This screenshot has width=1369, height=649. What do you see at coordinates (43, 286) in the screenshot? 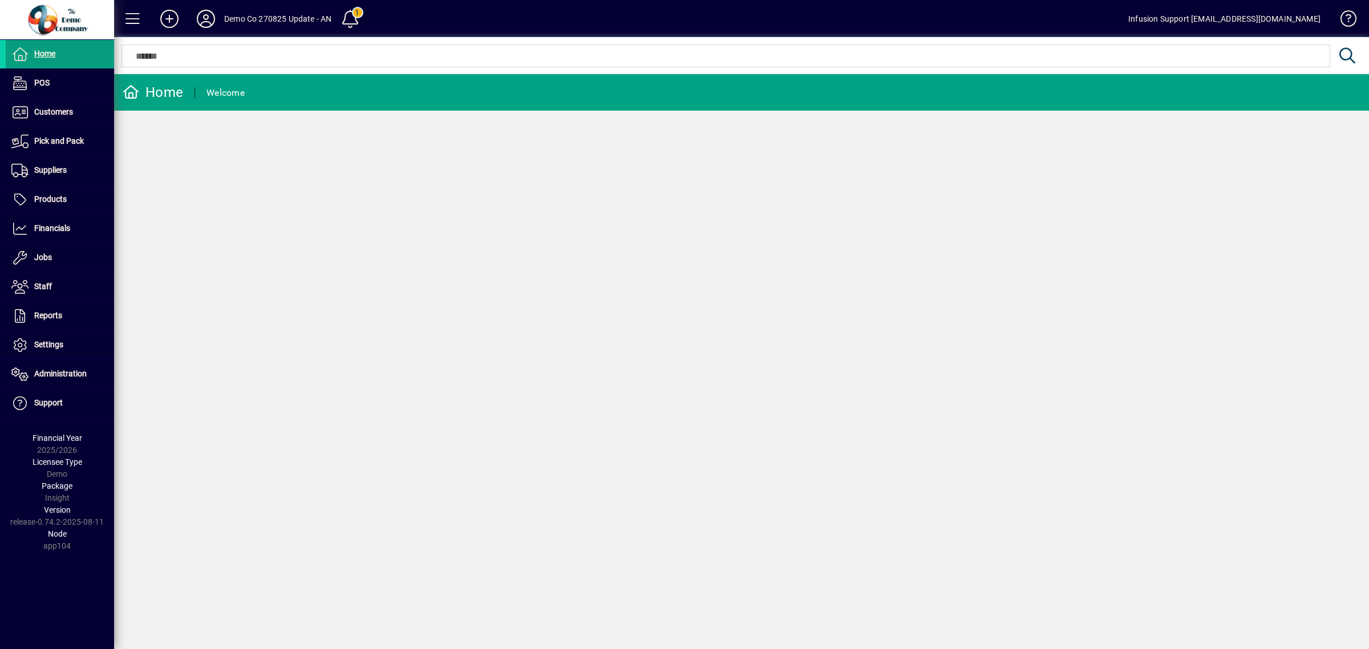
I see `span: Staff` at bounding box center [43, 286].